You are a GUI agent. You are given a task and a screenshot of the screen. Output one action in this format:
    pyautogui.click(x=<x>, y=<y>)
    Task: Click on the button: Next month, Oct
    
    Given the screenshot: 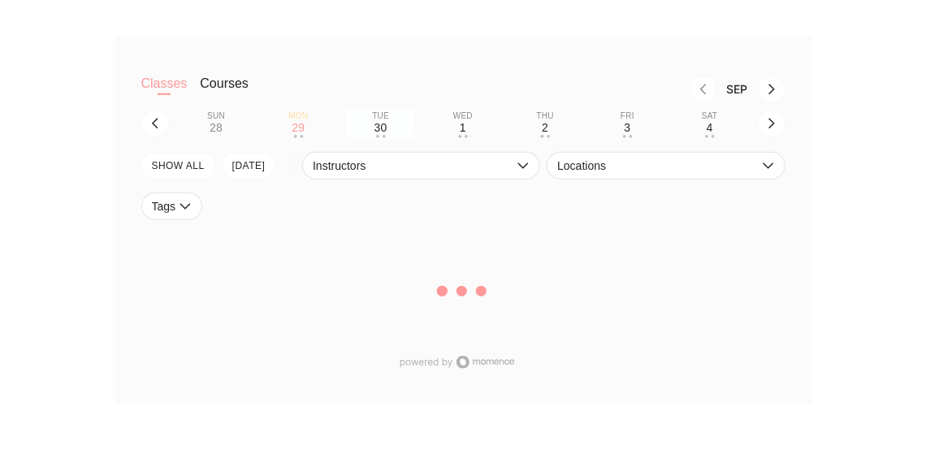 What is the action you would take?
    pyautogui.click(x=772, y=89)
    